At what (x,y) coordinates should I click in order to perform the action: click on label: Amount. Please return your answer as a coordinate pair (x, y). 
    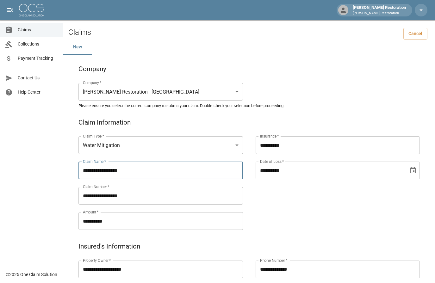
    Looking at the image, I should click on (91, 212).